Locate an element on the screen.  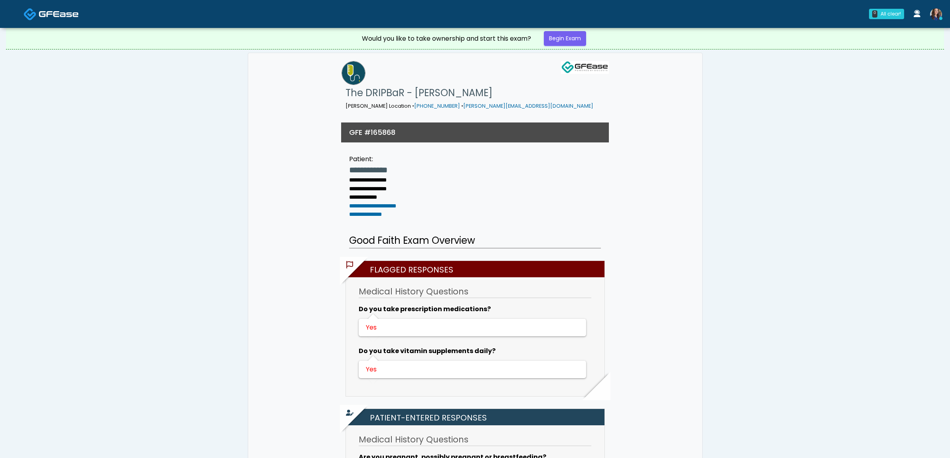
a: Begin Exam is located at coordinates (565, 38).